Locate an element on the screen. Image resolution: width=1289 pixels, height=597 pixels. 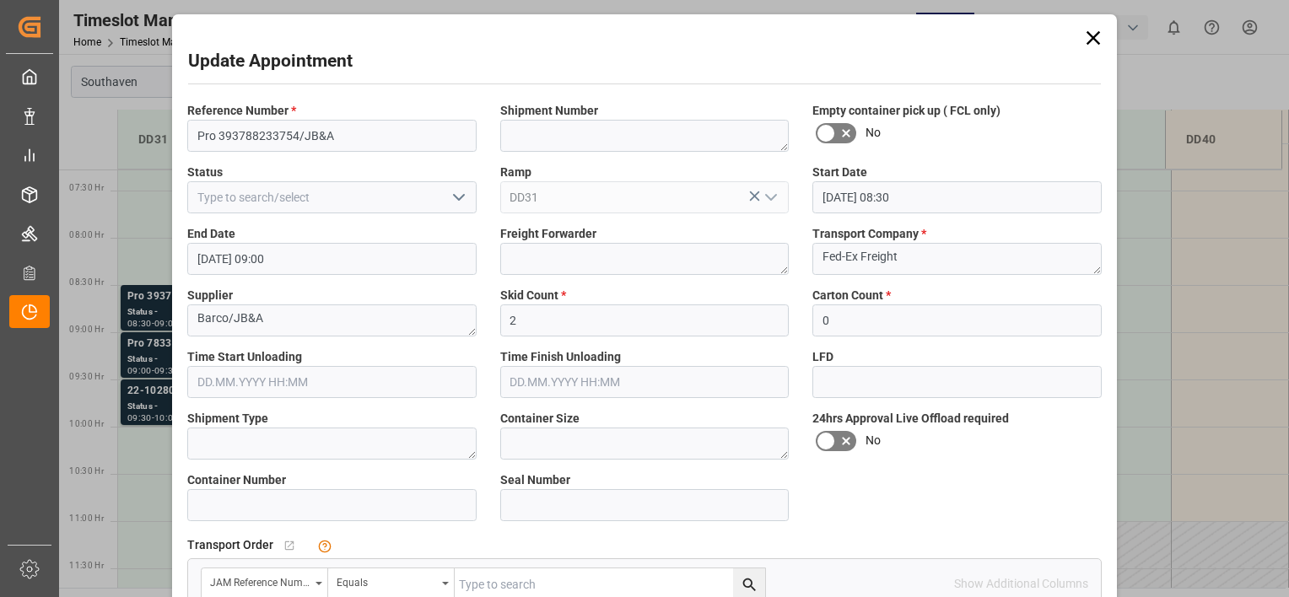
span: Empty container pick up ( FCL only) is located at coordinates (906, 110).